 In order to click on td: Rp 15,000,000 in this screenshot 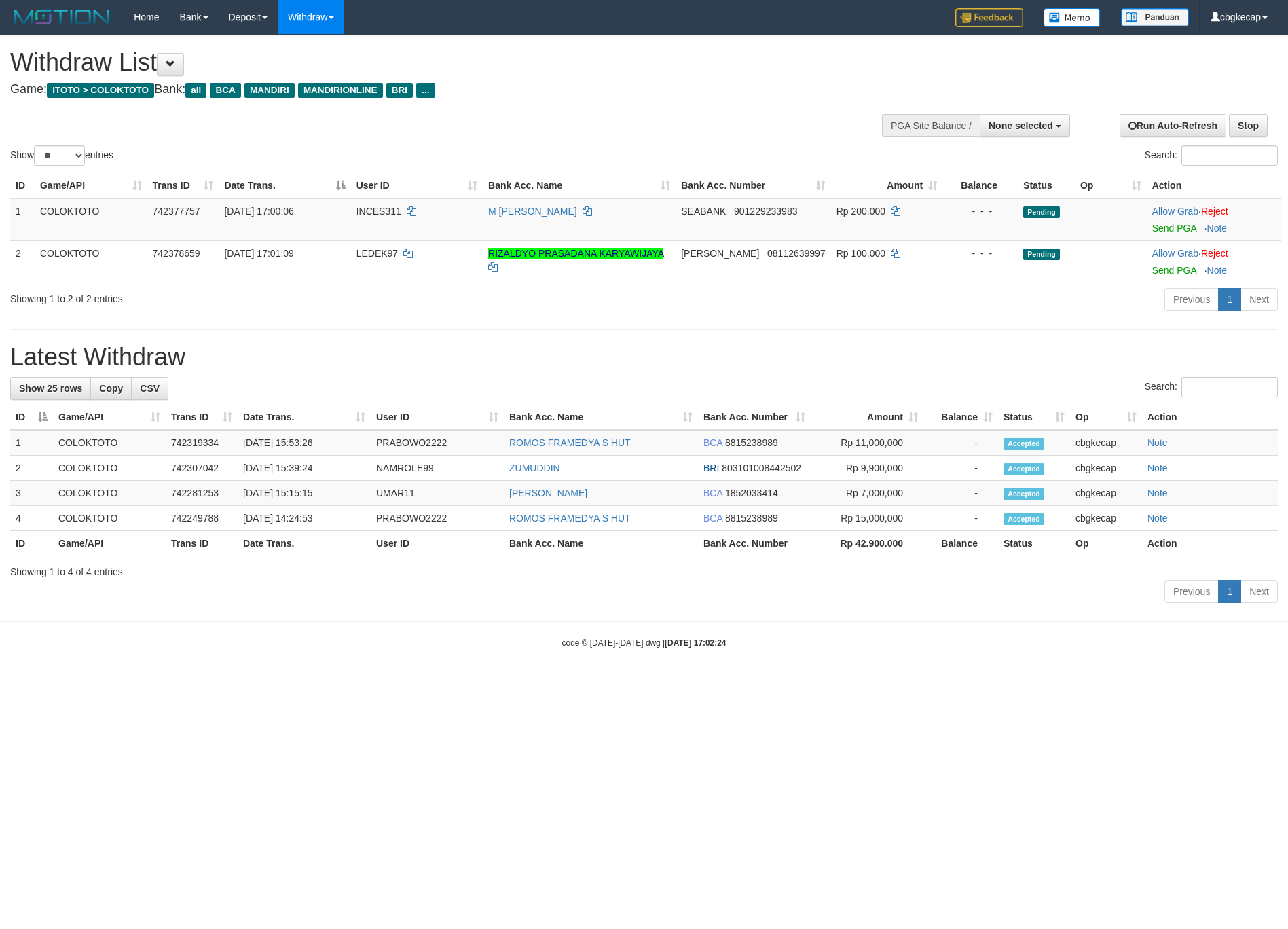, I will do `click(867, 518)`.